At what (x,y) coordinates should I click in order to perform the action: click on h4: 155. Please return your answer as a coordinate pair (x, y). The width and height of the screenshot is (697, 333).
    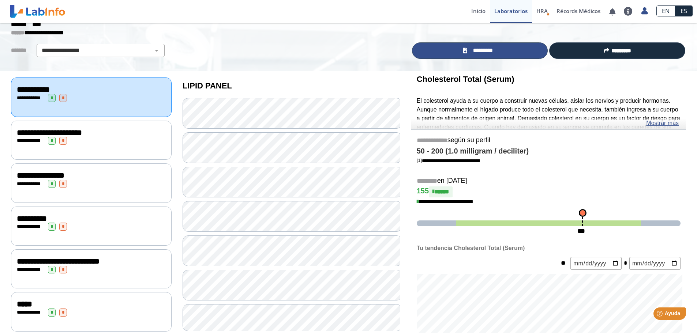
    Looking at the image, I should click on (548, 192).